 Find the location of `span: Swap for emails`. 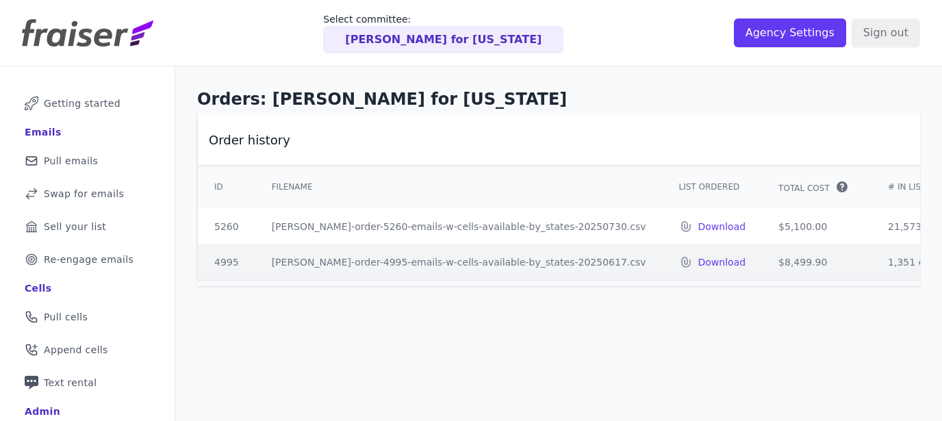

span: Swap for emails is located at coordinates (83, 194).